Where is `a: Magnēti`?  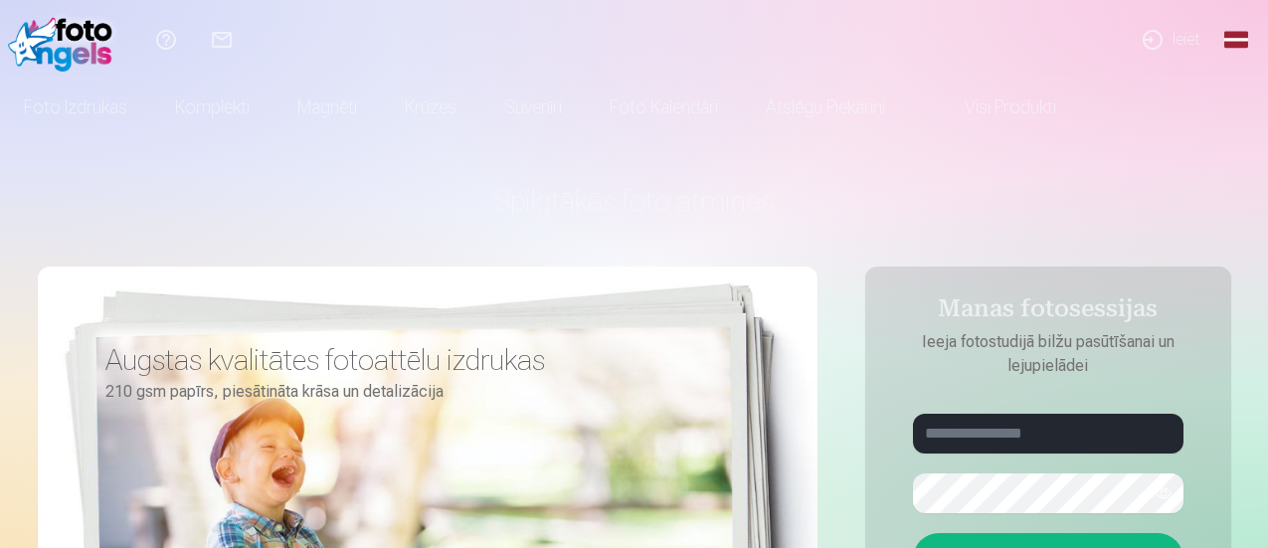 a: Magnēti is located at coordinates (327, 107).